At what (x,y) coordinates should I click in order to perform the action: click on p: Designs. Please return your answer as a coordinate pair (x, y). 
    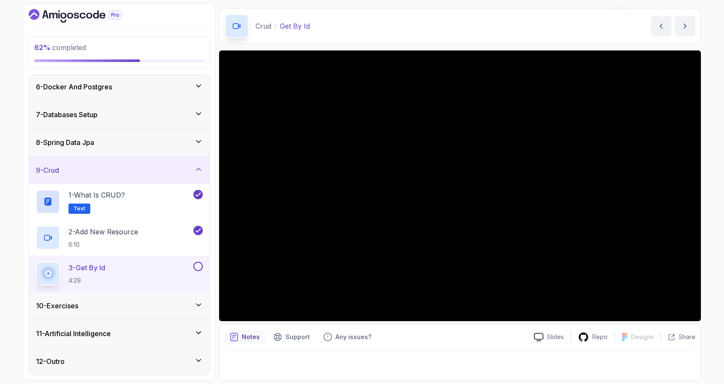
    Looking at the image, I should click on (643, 337).